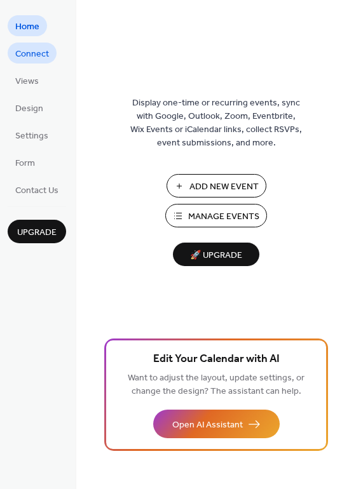 The image size is (356, 489). What do you see at coordinates (216, 254) in the screenshot?
I see `button: 🚀 Upgrade` at bounding box center [216, 254].